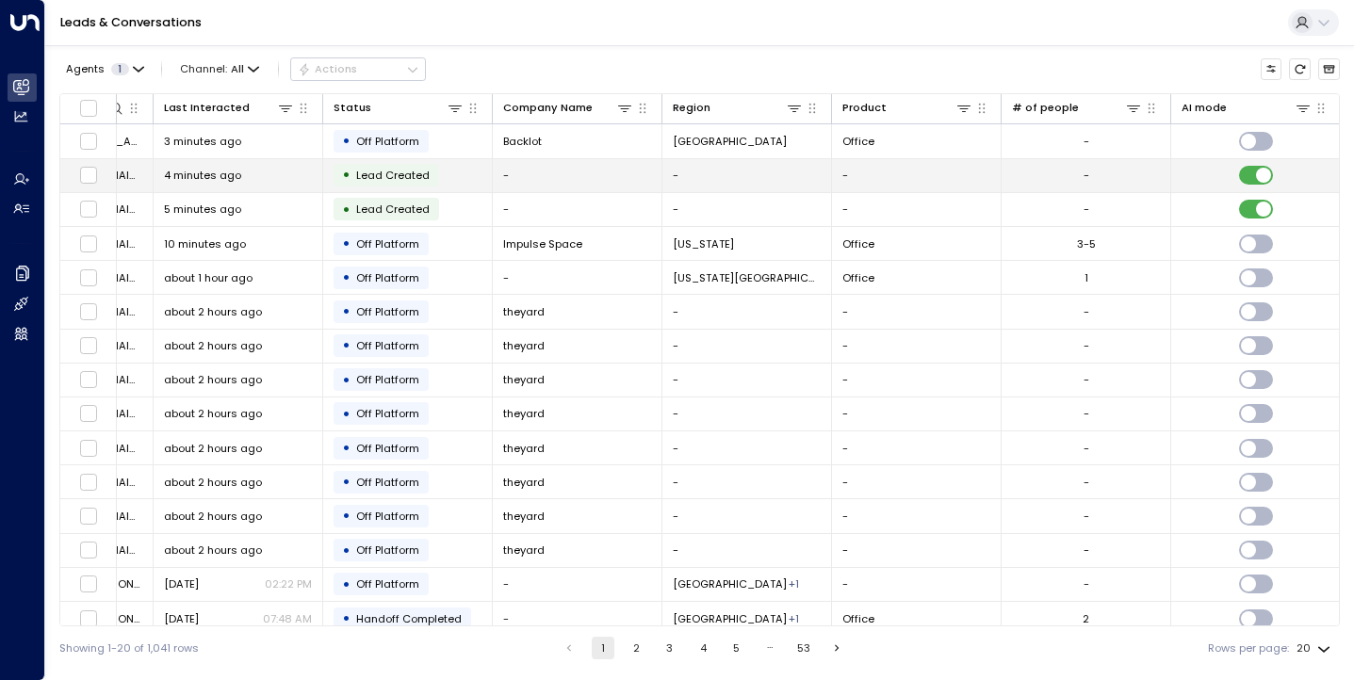 This screenshot has width=1354, height=680. I want to click on span: All, so click(237, 69).